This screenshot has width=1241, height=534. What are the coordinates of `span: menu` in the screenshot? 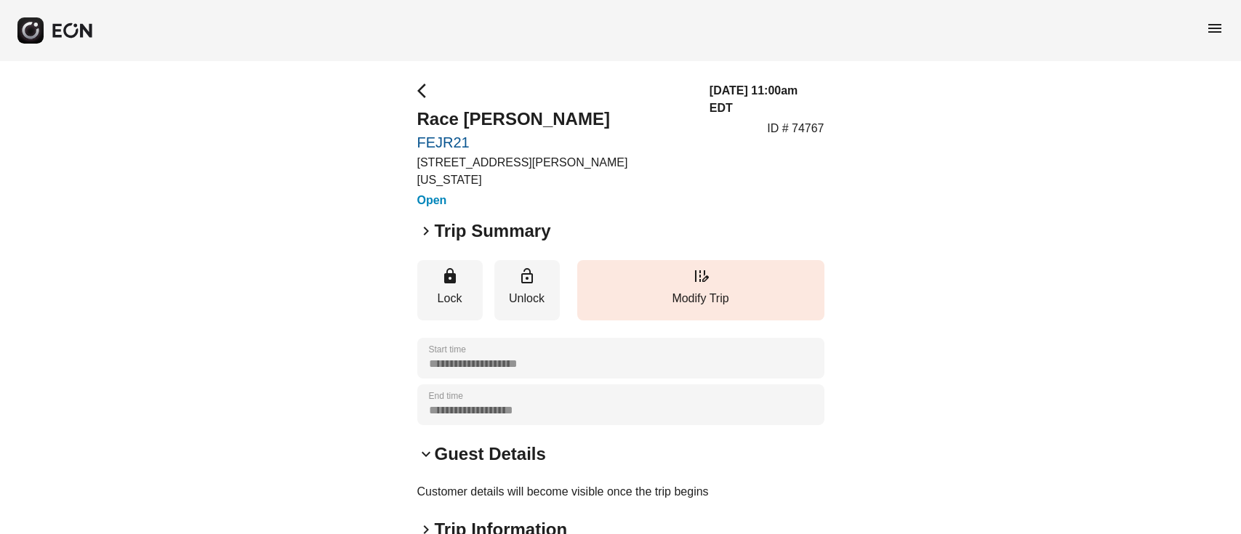 It's located at (1214, 28).